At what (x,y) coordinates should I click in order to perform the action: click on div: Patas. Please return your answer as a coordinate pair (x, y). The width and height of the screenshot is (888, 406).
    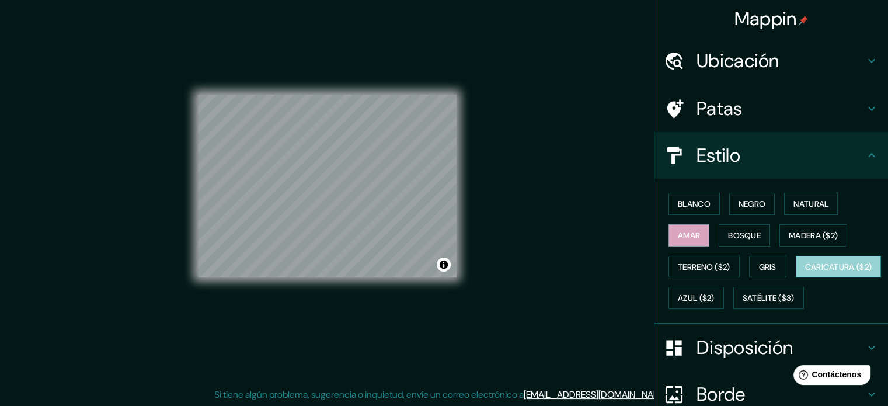
    Looking at the image, I should click on (771, 109).